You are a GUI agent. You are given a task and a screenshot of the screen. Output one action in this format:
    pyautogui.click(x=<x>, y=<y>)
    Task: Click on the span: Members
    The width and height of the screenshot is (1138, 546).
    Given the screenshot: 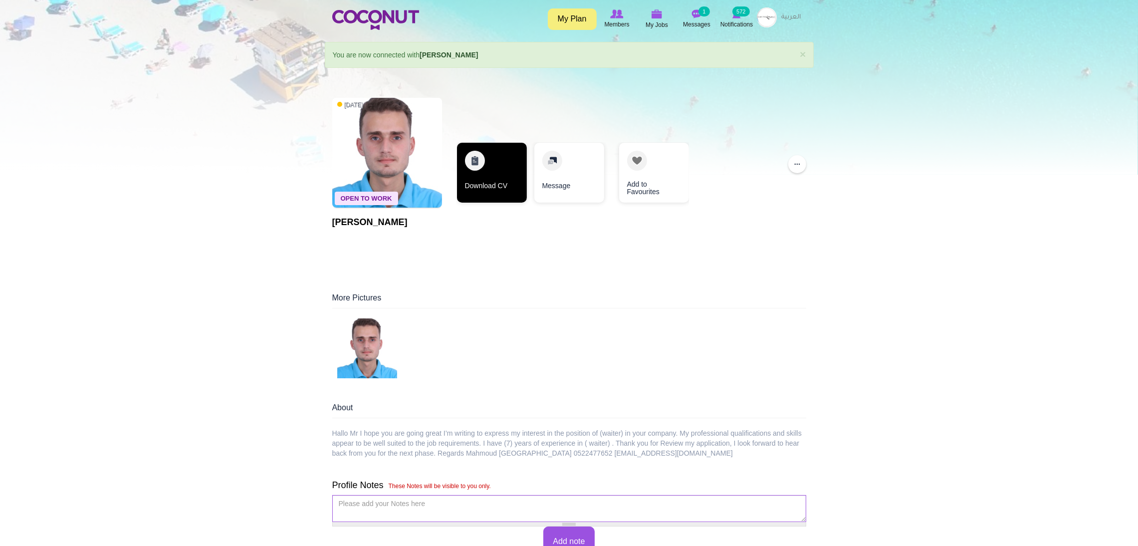 What is the action you would take?
    pyautogui.click(x=616, y=24)
    